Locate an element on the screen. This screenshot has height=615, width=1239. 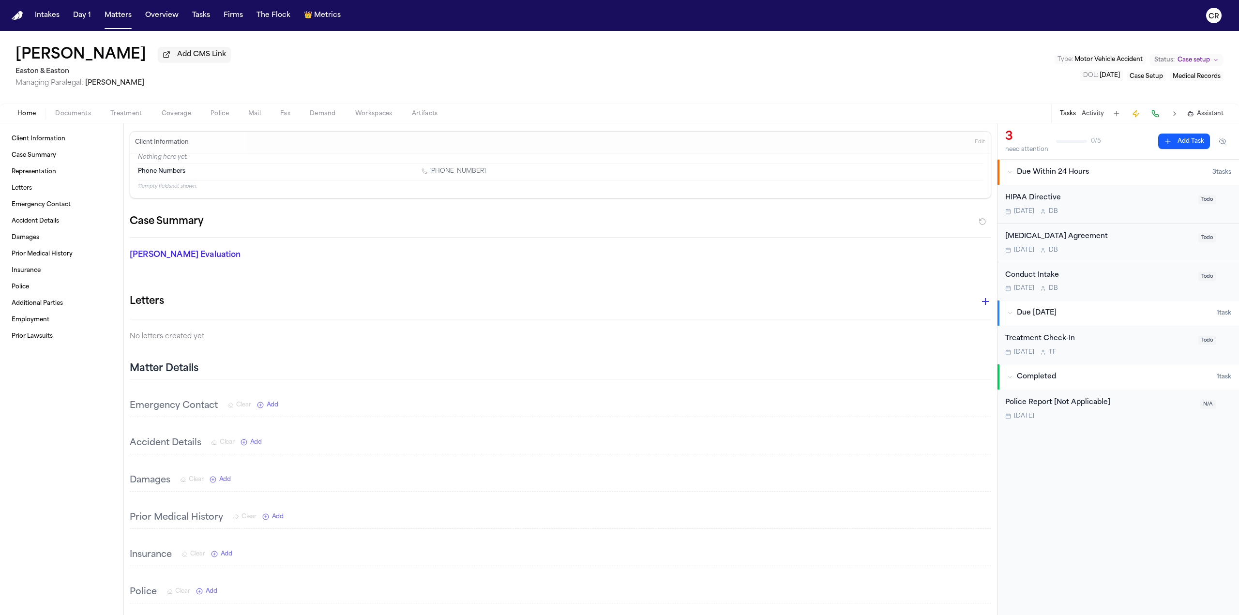
button: Overview is located at coordinates (162, 15).